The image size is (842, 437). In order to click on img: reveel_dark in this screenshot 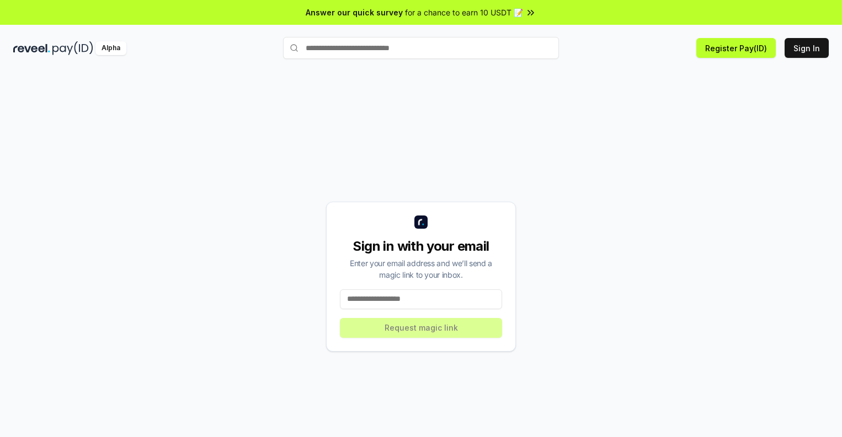, I will do `click(31, 48)`.